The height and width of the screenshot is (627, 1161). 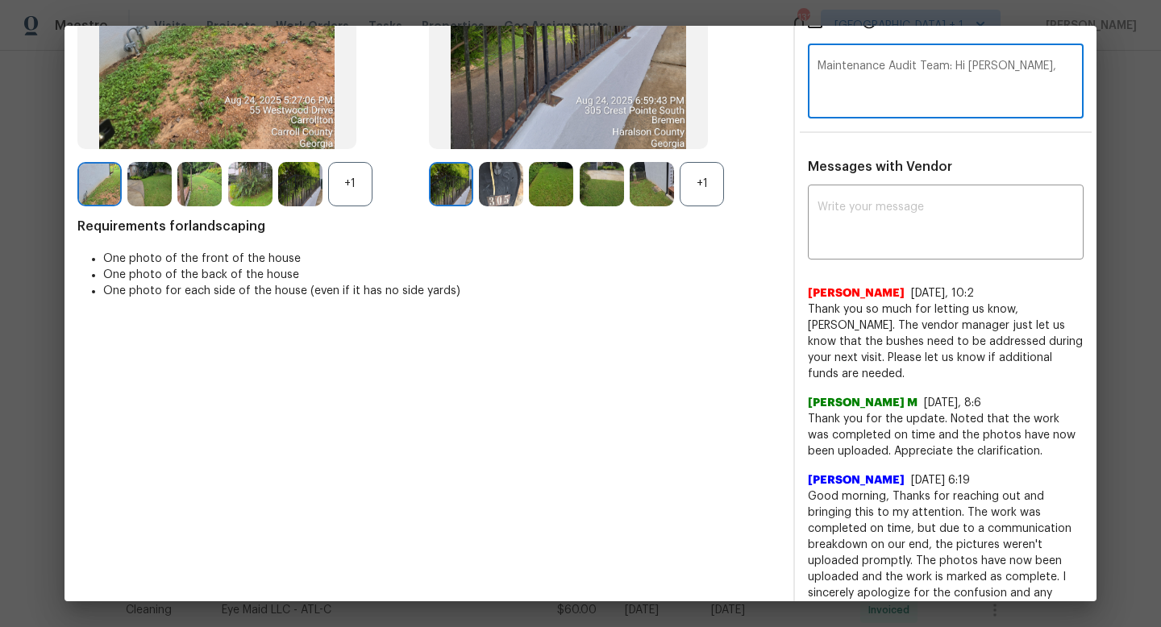 What do you see at coordinates (880, 167) in the screenshot?
I see `span: Messages with Vendor` at bounding box center [880, 167].